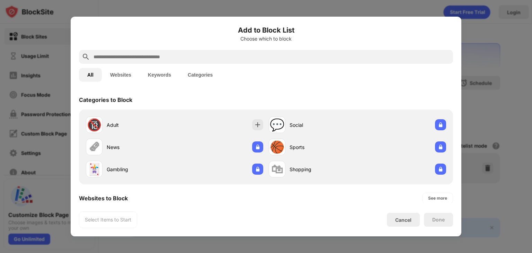  Describe the element at coordinates (438, 219) in the screenshot. I see `div: Done` at that location.